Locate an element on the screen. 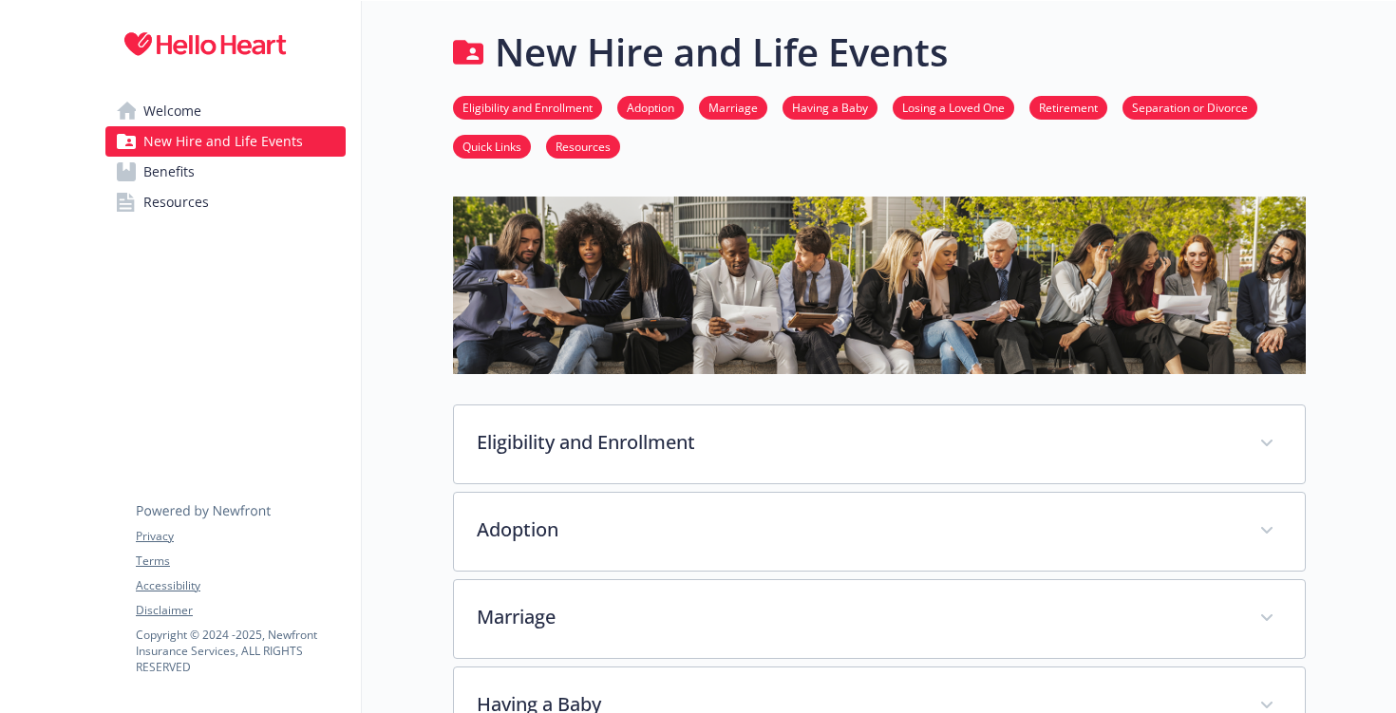 This screenshot has width=1396, height=713. a: Terms is located at coordinates (240, 561).